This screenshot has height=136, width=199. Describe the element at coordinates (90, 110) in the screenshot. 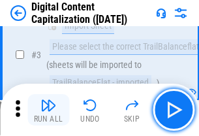

I see `button: Undo` at that location.